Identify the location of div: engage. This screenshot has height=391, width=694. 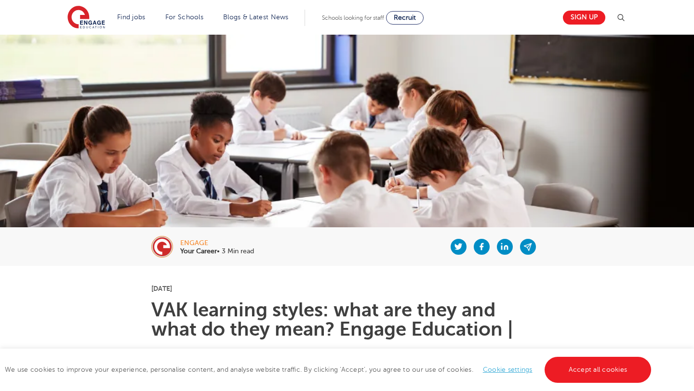
(217, 243).